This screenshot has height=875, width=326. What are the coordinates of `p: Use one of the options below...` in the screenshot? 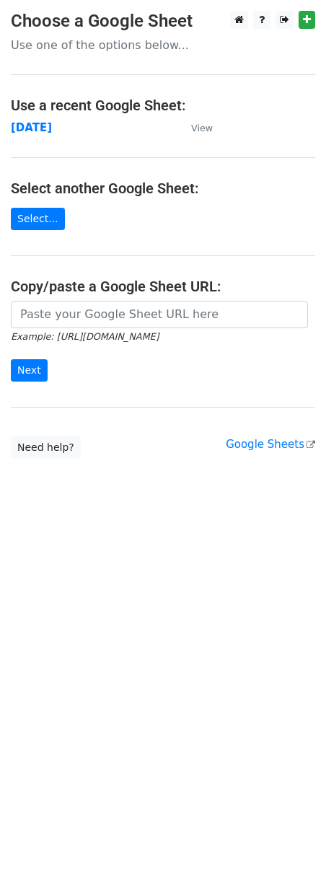 It's located at (163, 45).